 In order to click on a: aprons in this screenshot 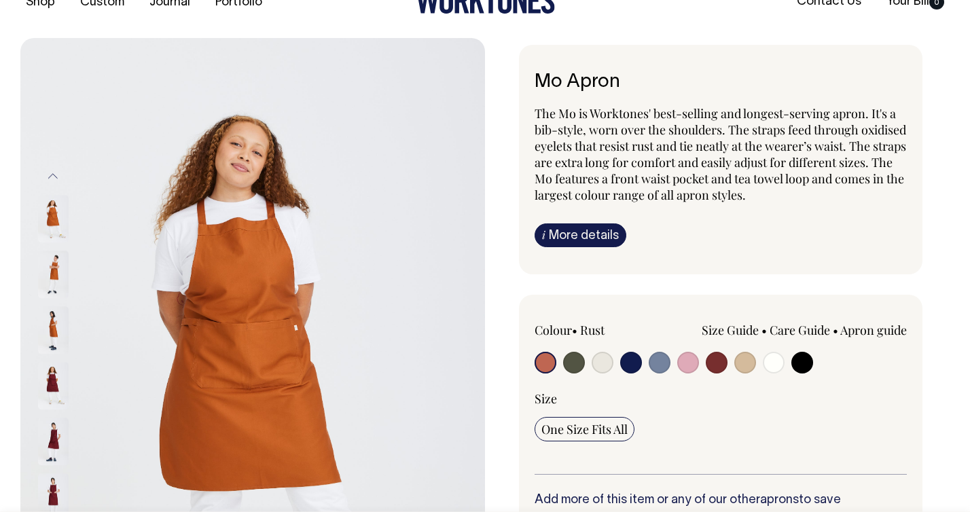, I will do `click(779, 500)`.